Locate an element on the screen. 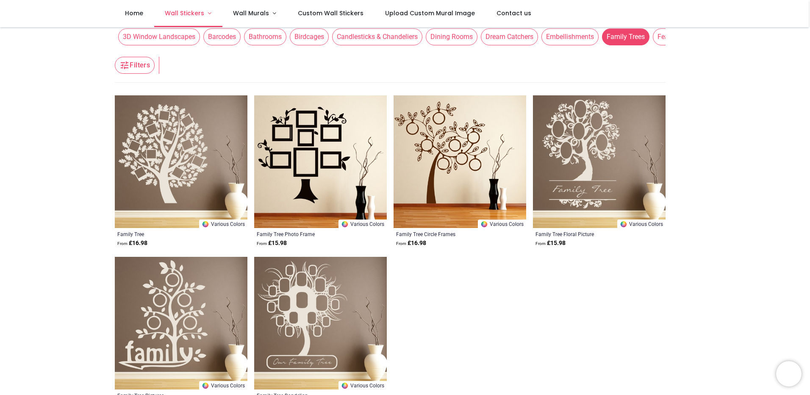 The image size is (810, 395). span: Birdcages is located at coordinates (309, 37).